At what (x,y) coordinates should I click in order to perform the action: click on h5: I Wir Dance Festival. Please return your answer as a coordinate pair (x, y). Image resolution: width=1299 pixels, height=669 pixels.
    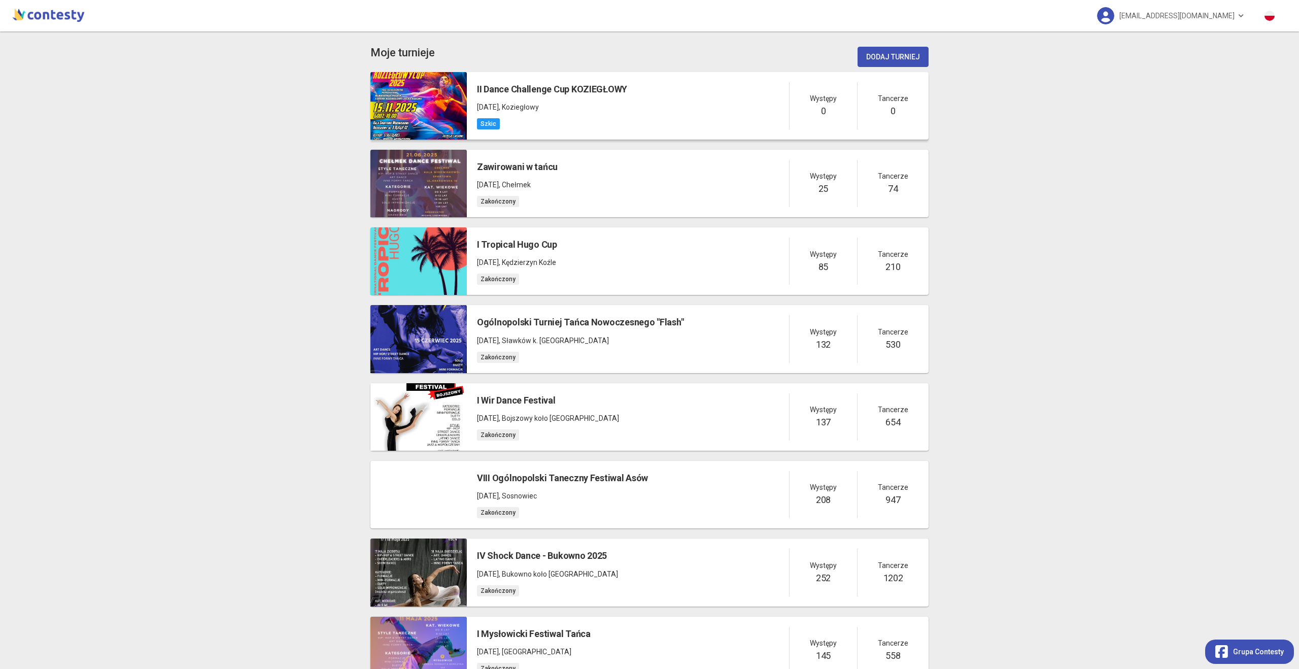
    Looking at the image, I should click on (548, 400).